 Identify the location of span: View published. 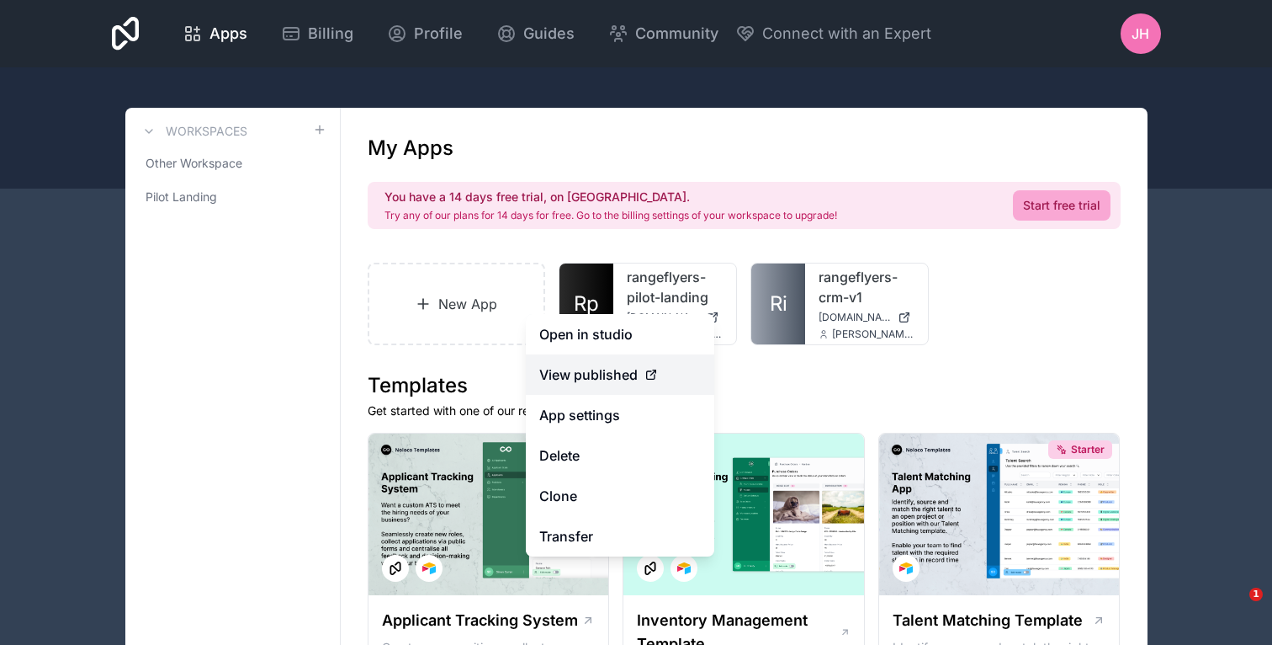
(588, 374).